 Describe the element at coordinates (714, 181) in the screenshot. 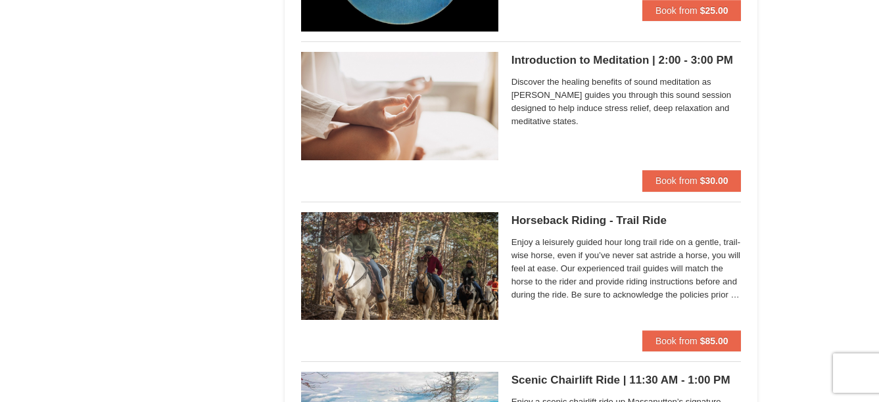

I see `strong: $30.00` at that location.